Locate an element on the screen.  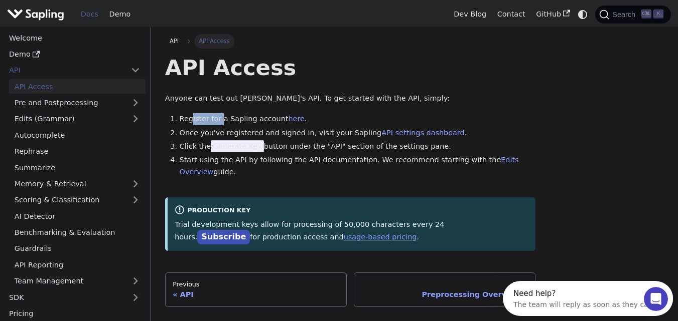
a: Benchmarking & Evaluation is located at coordinates (77, 233).